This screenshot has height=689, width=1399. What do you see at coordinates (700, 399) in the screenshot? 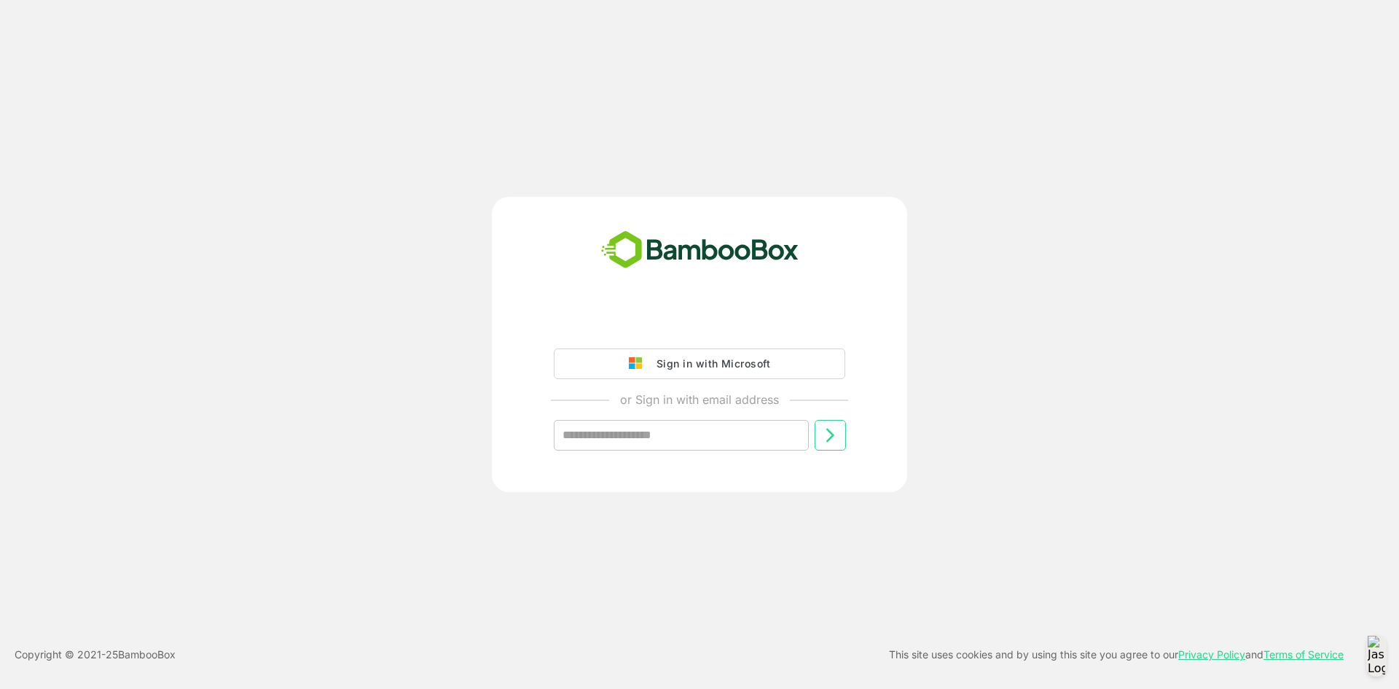
I see `p: or Sign in with email address` at bounding box center [700, 399].